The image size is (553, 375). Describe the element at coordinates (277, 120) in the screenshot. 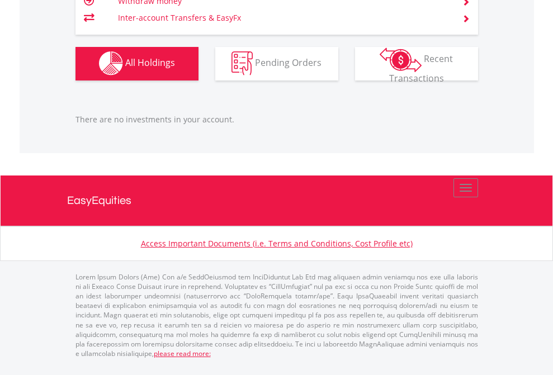

I see `p: There are no investments in your account.` at that location.